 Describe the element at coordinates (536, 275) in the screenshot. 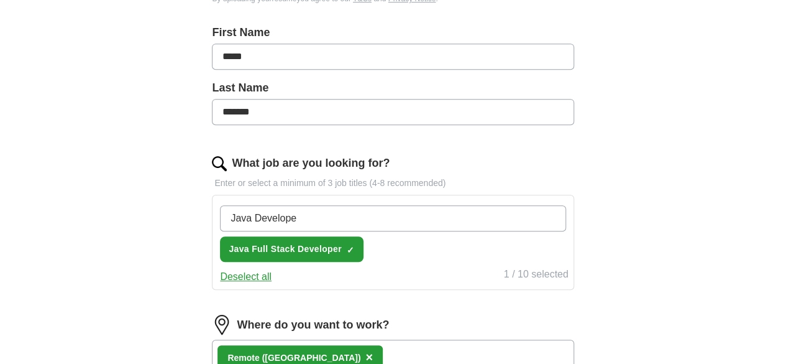

I see `div: 1 / 10 selected` at that location.